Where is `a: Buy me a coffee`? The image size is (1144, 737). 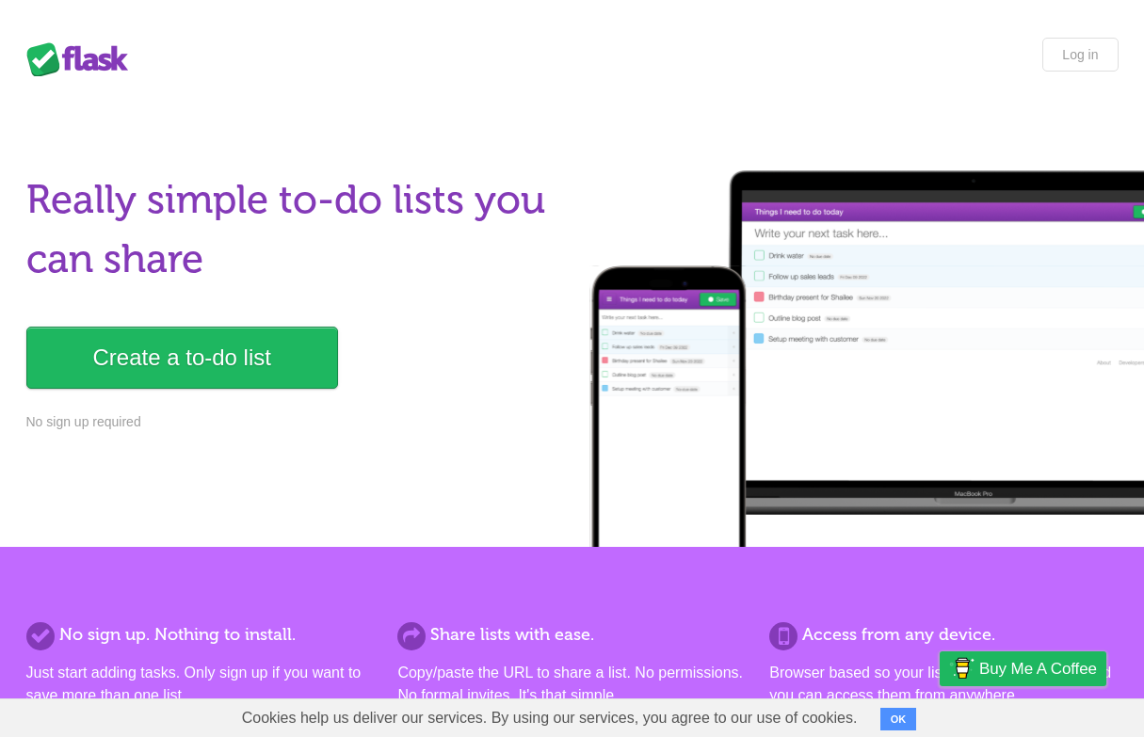 a: Buy me a coffee is located at coordinates (1022, 668).